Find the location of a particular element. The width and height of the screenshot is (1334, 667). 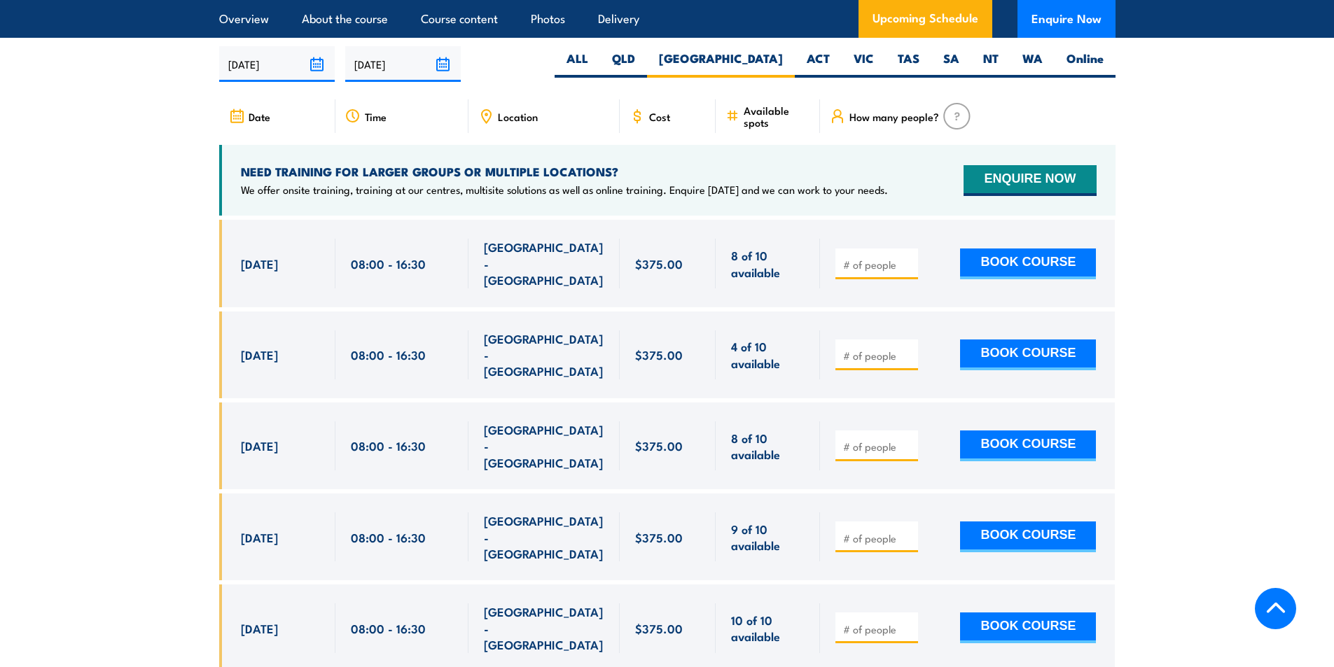

label: VIC is located at coordinates (863, 64).